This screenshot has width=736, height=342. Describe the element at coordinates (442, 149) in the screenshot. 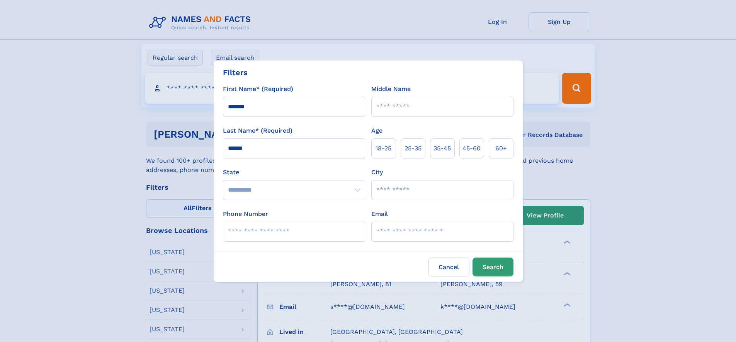

I see `span: 35‑45` at that location.